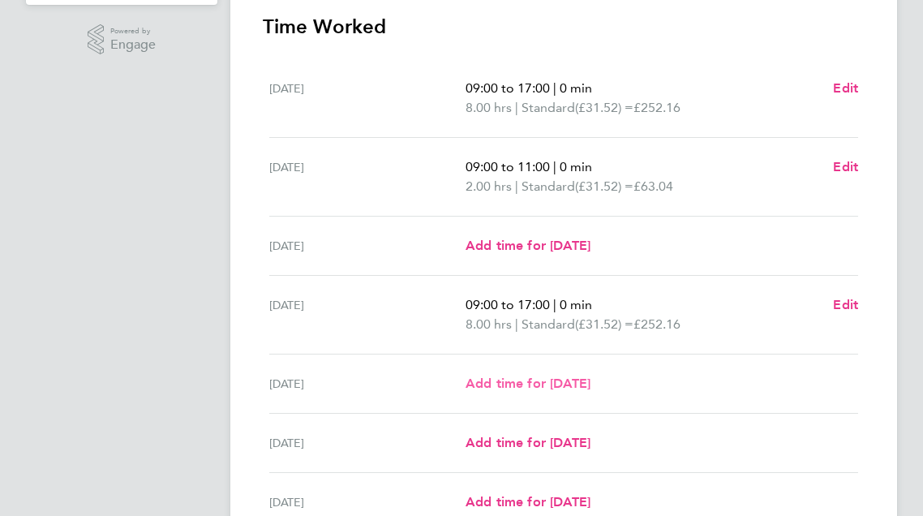 The image size is (923, 516). What do you see at coordinates (133, 45) in the screenshot?
I see `span: Engage` at bounding box center [133, 45].